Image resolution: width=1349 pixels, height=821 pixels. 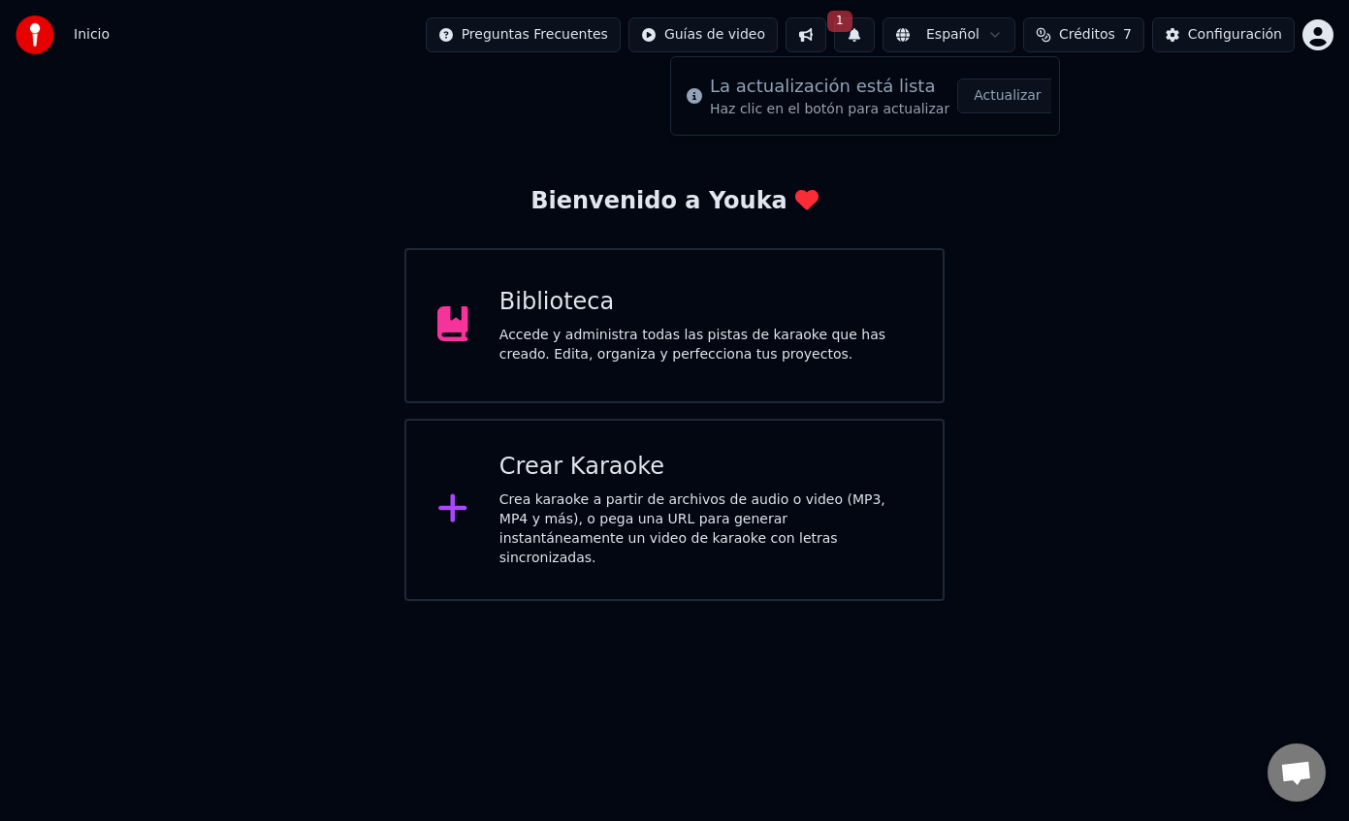 What do you see at coordinates (1223, 35) in the screenshot?
I see `button: Configuración` at bounding box center [1223, 35].